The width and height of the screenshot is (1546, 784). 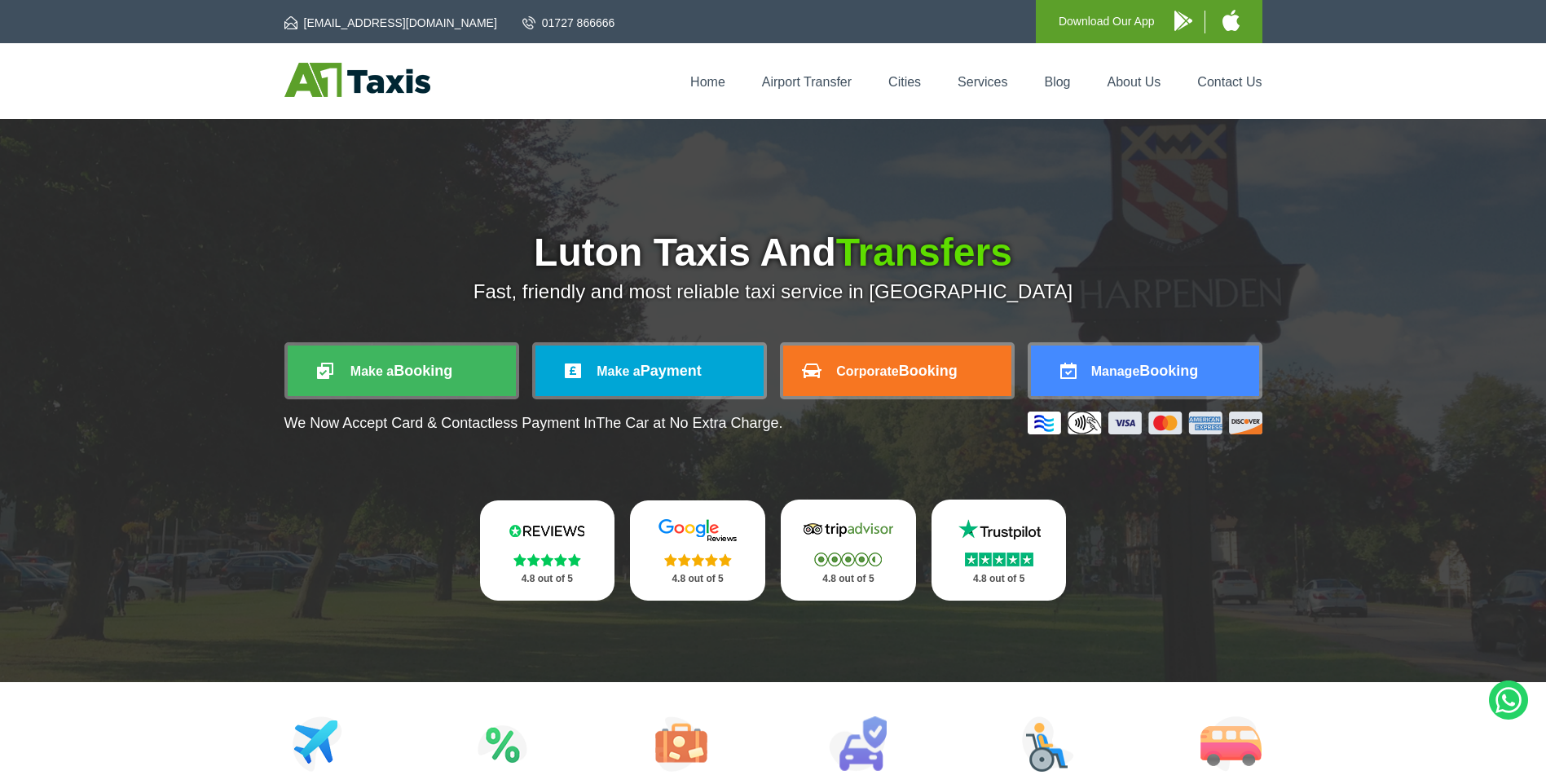 I want to click on a: Tripadvisor Stars 4.8 out of 5, so click(x=849, y=550).